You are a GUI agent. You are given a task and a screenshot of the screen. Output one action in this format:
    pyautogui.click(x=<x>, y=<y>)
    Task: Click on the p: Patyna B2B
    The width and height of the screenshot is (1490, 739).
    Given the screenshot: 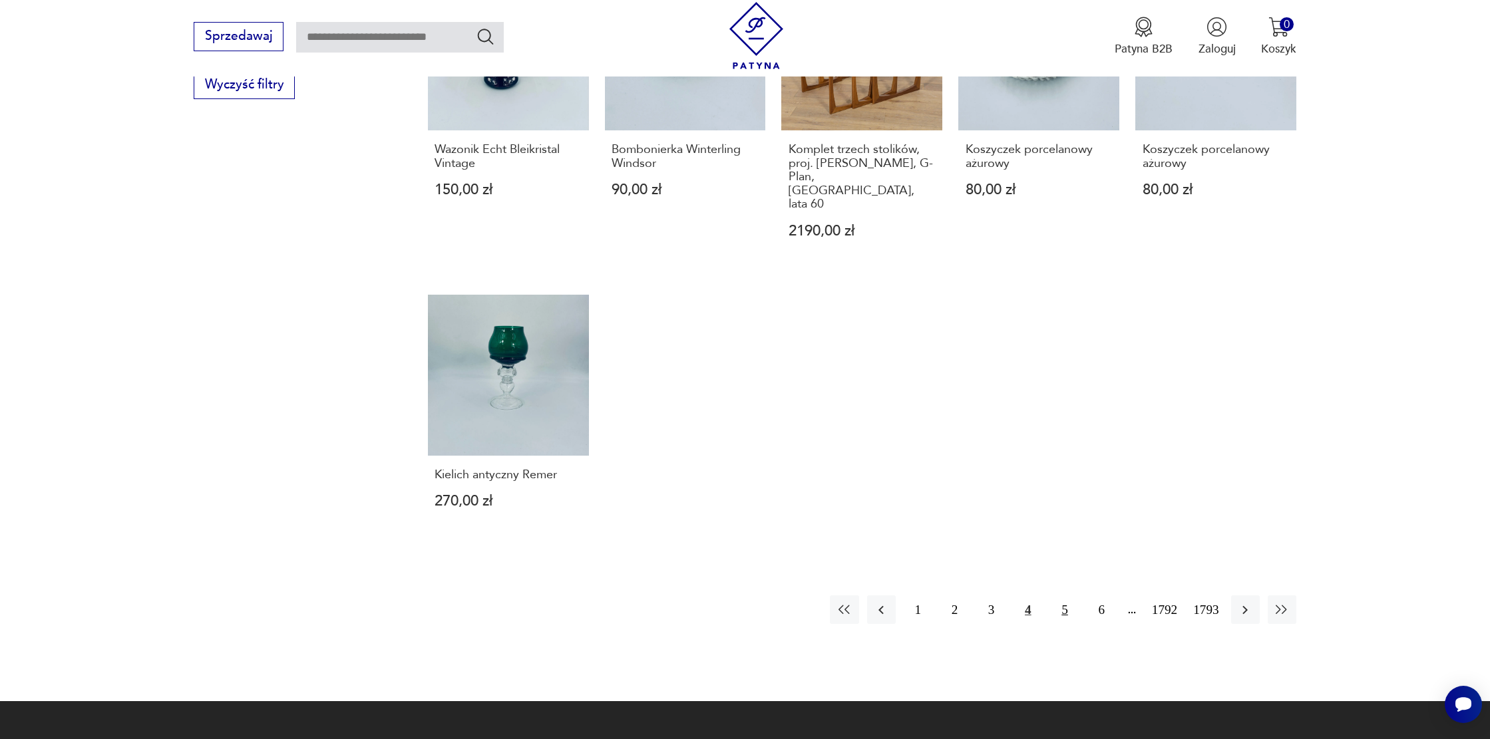 What is the action you would take?
    pyautogui.click(x=1143, y=49)
    